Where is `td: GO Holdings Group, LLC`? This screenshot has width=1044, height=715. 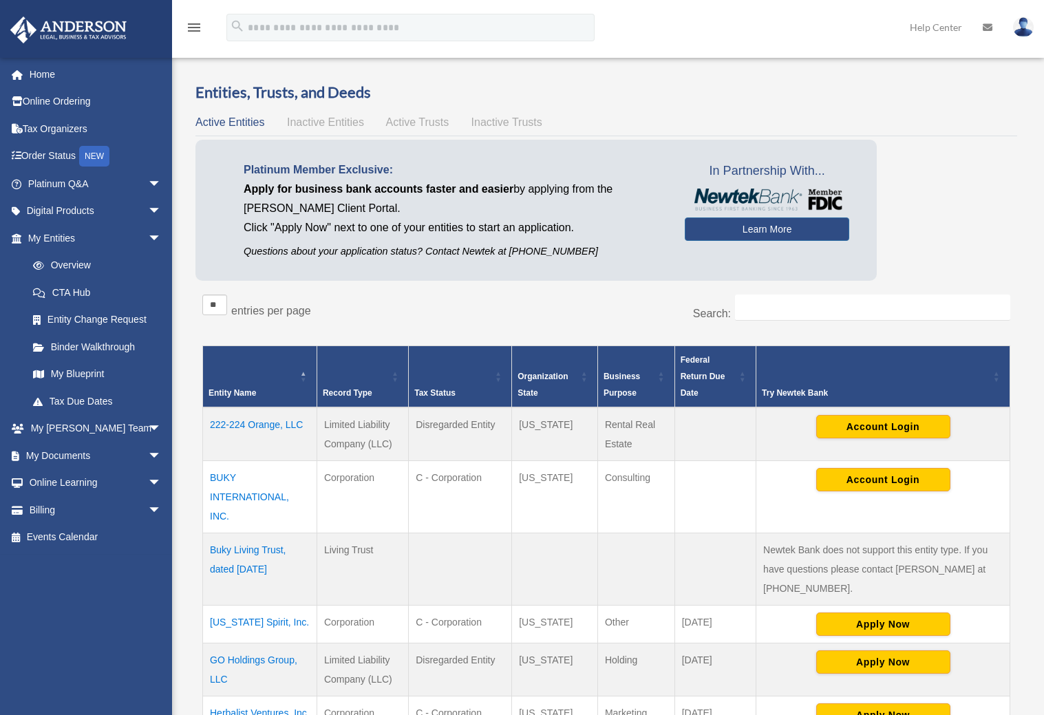
td: GO Holdings Group, LLC is located at coordinates (260, 669).